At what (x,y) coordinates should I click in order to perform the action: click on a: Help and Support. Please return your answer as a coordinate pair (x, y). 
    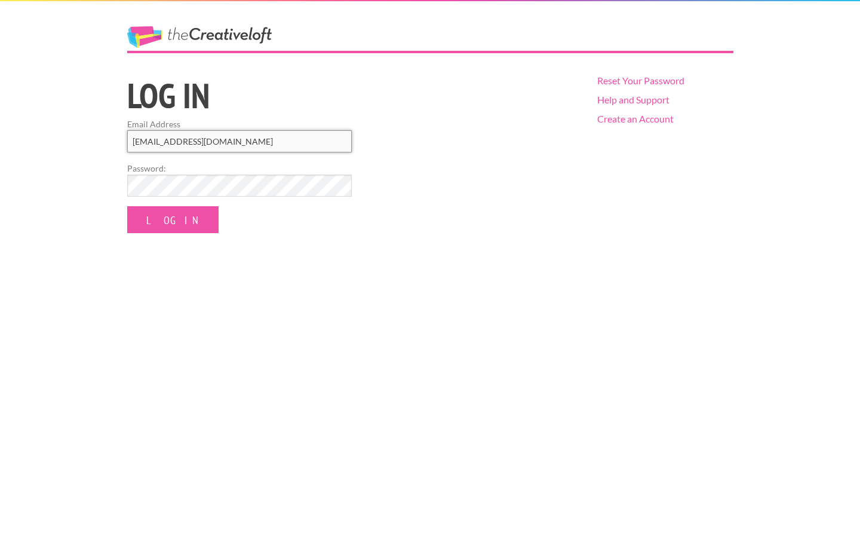
    Looking at the image, I should click on (633, 99).